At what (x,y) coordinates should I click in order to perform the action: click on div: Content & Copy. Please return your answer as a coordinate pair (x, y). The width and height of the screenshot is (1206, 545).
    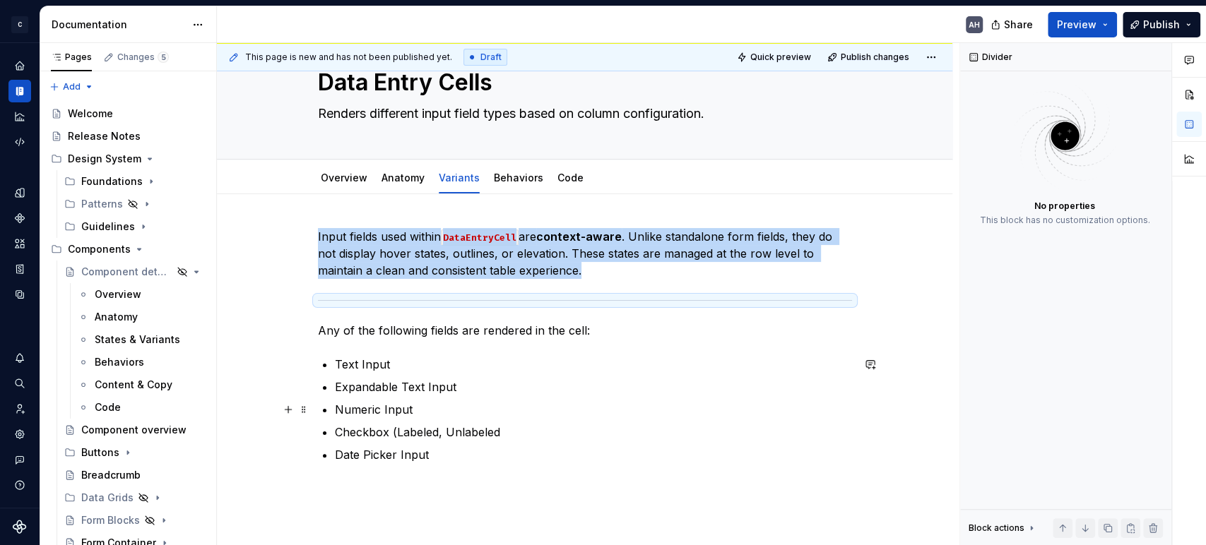
    Looking at the image, I should click on (133, 385).